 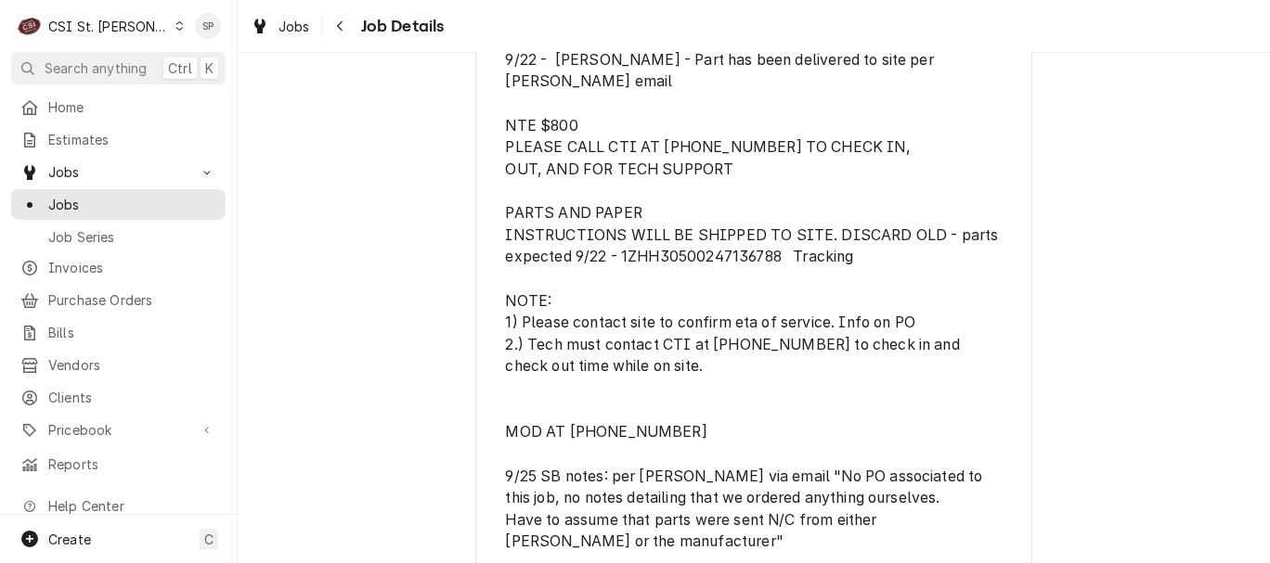 What do you see at coordinates (180, 68) in the screenshot?
I see `span: Ctrl` at bounding box center [180, 68].